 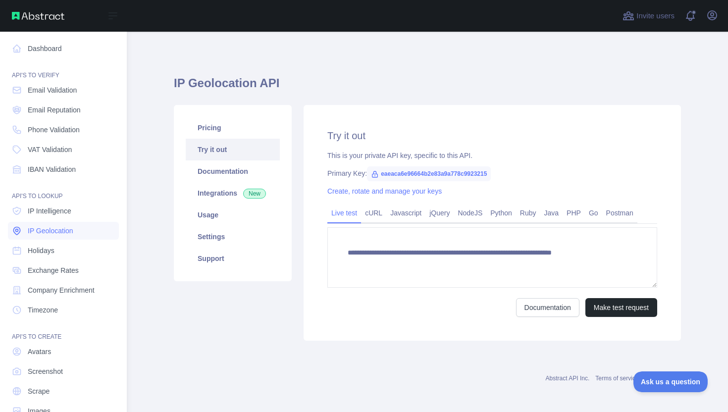 I want to click on span: Phone Validation, so click(x=54, y=130).